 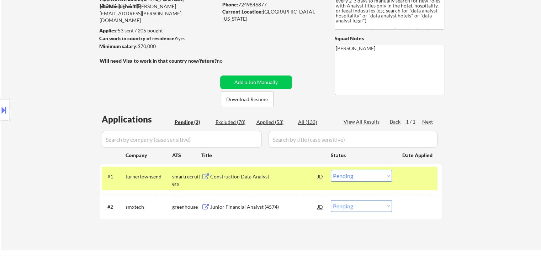 I want to click on div: Squad Notes, so click(x=389, y=38).